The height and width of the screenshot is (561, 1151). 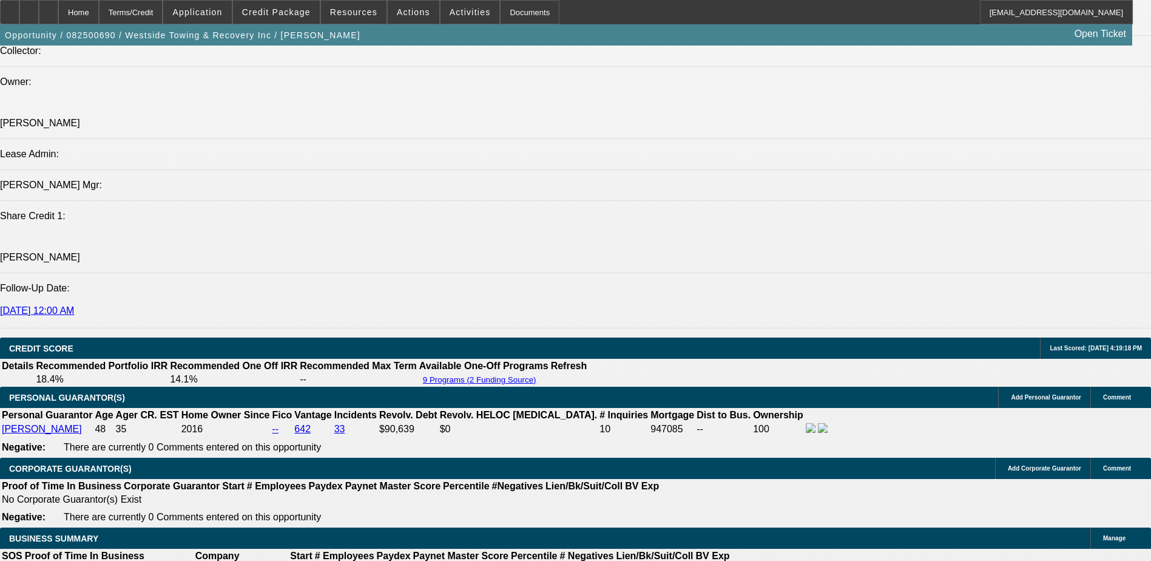 What do you see at coordinates (1044, 468) in the screenshot?
I see `span: Add Corporate Guarantor` at bounding box center [1044, 468].